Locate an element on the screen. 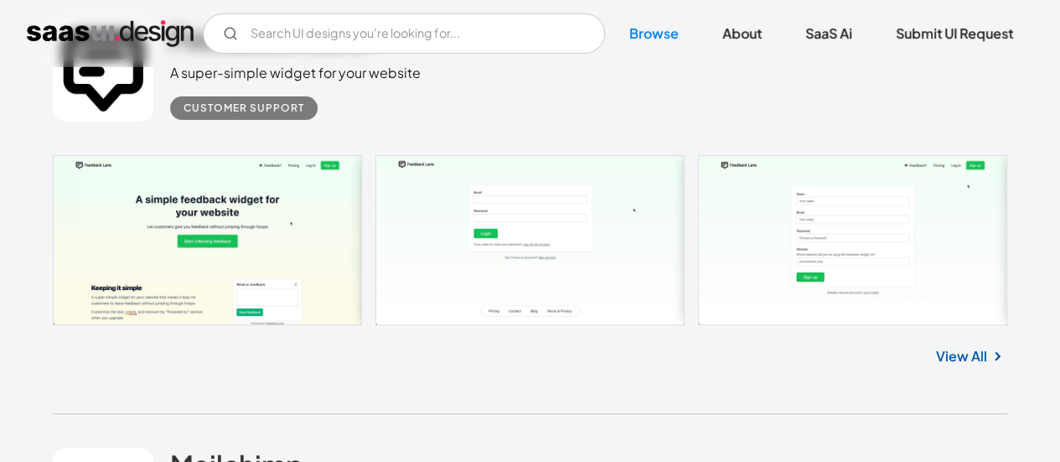 Image resolution: width=1060 pixels, height=462 pixels. div: A super-simple widget for your website is located at coordinates (295, 73).